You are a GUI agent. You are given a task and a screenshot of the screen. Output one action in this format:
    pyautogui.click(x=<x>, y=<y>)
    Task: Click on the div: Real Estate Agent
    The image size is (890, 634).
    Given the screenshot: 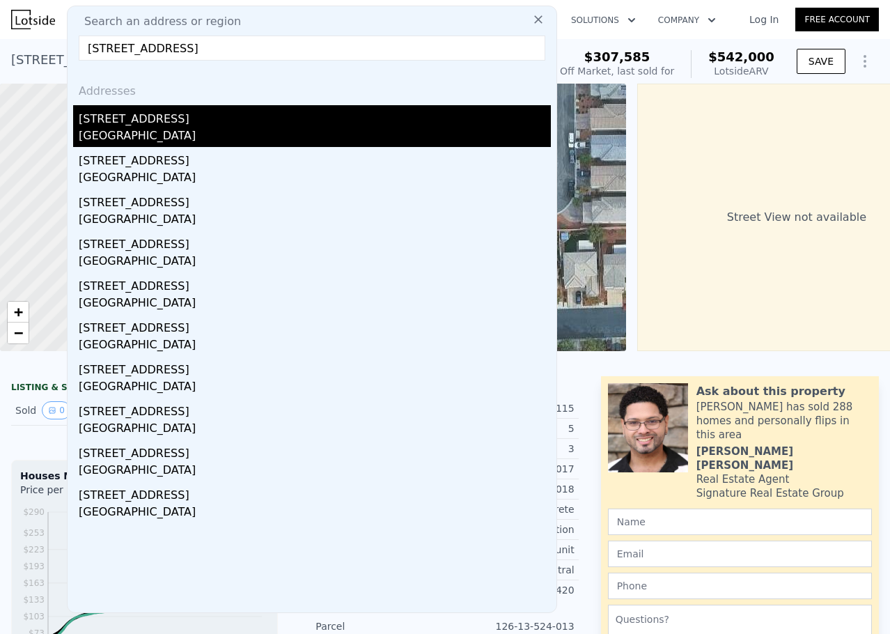 What is the action you would take?
    pyautogui.click(x=743, y=479)
    